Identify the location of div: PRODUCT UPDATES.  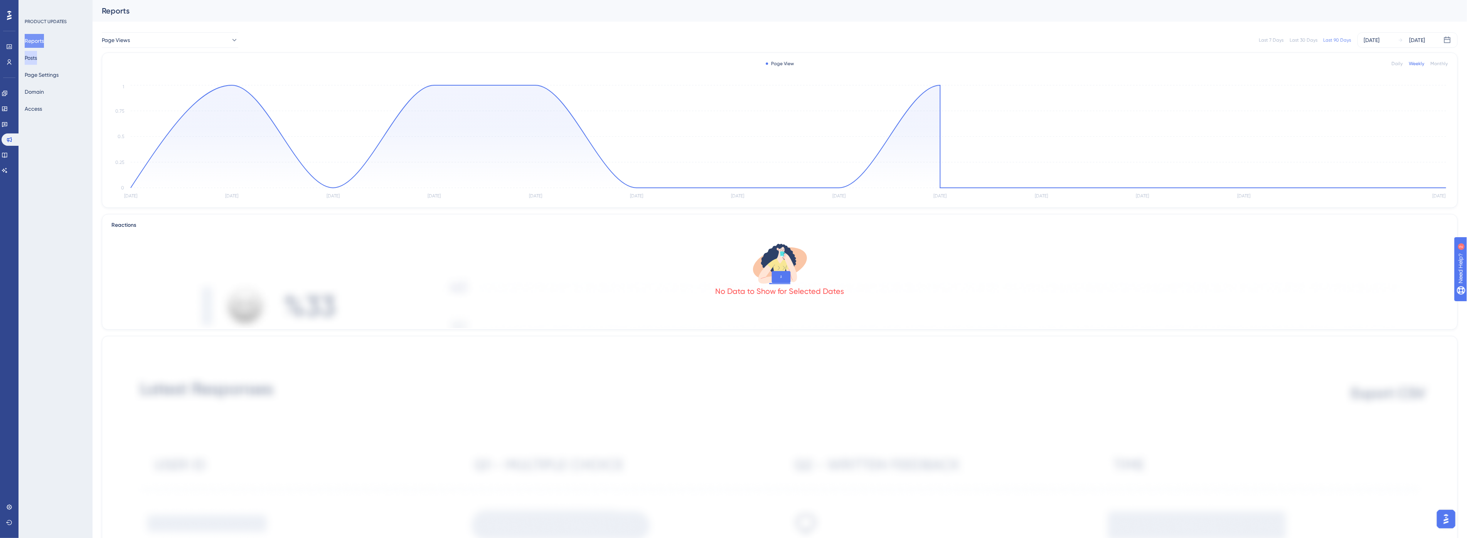
(45, 22).